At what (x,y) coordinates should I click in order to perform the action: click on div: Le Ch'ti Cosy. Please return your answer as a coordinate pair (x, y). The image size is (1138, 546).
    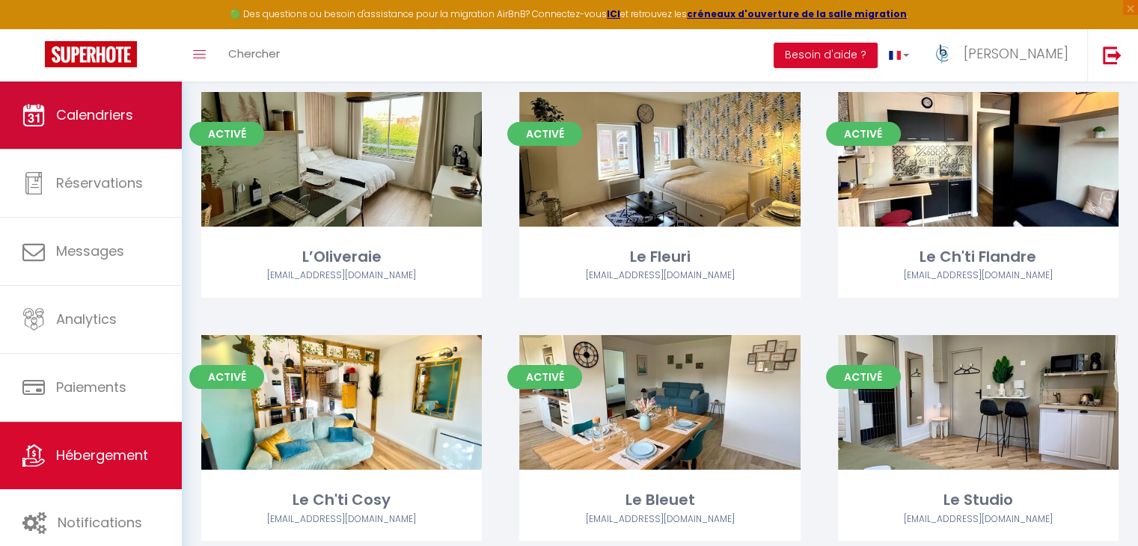
    Looking at the image, I should click on (341, 500).